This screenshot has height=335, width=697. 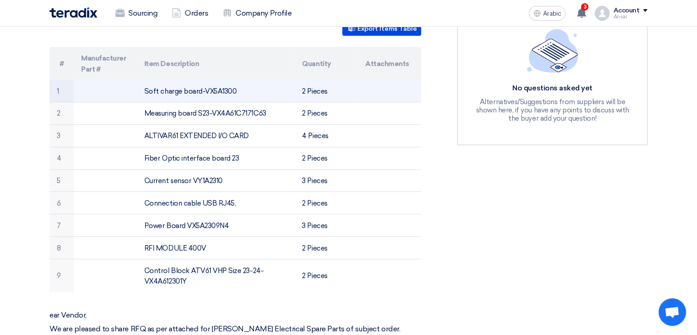 What do you see at coordinates (547, 13) in the screenshot?
I see `button: Arabic` at bounding box center [547, 13].